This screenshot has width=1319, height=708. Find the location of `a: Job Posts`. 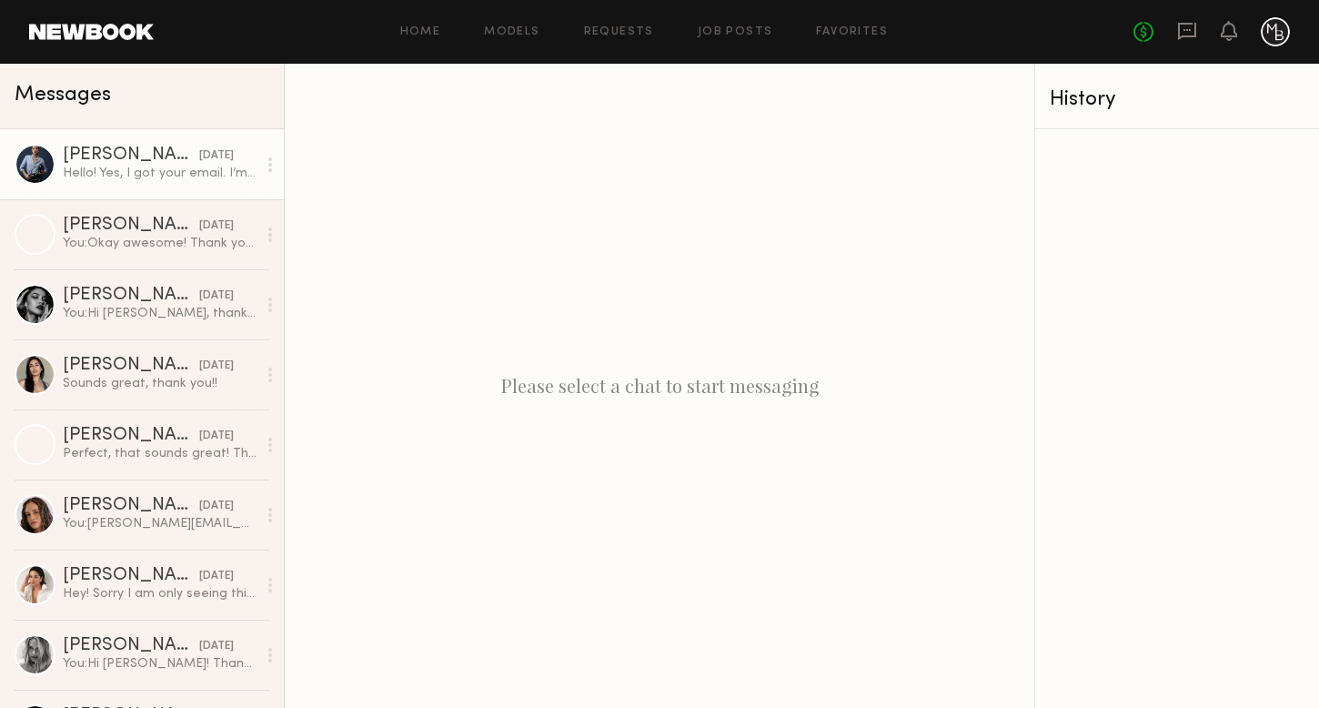

a: Job Posts is located at coordinates (735, 32).